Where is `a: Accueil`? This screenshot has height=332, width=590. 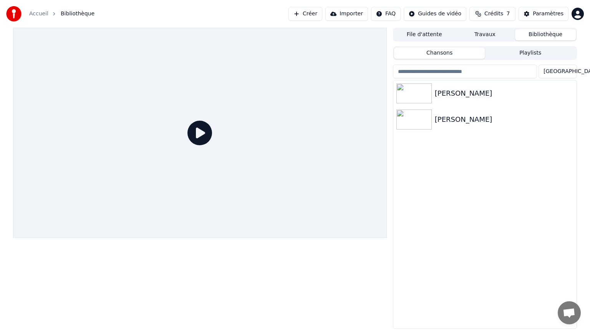 a: Accueil is located at coordinates (39, 14).